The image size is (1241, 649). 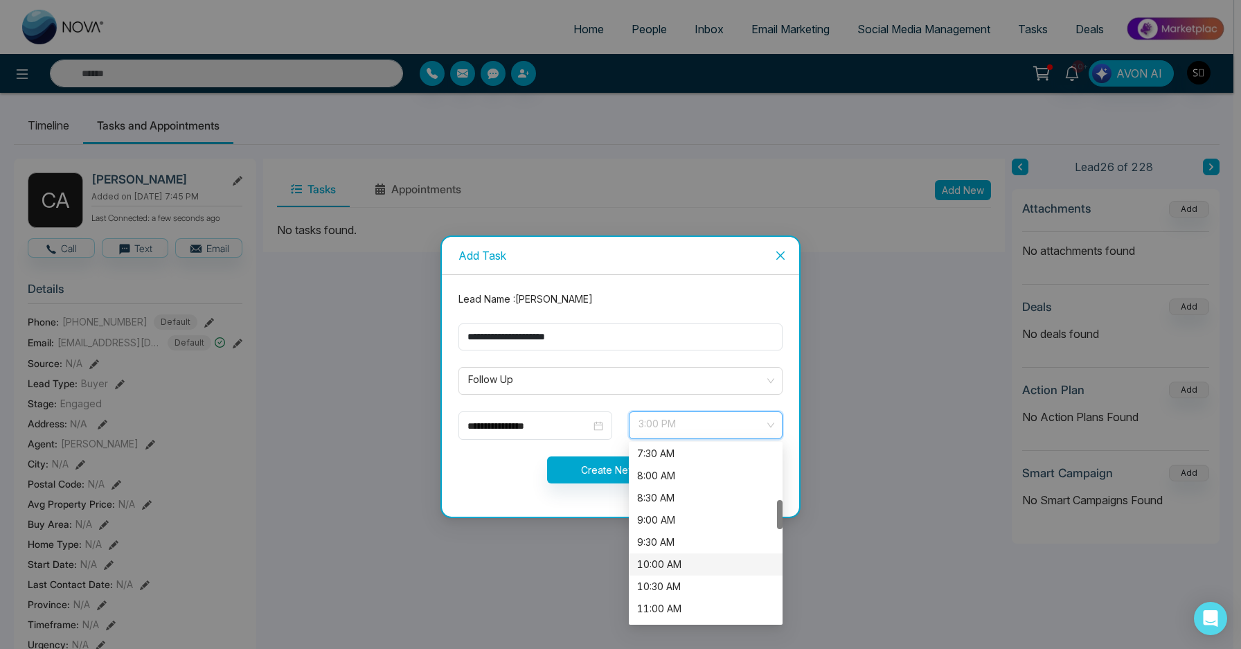 What do you see at coordinates (706, 425) in the screenshot?
I see `span: 3:00 PM` at bounding box center [706, 425].